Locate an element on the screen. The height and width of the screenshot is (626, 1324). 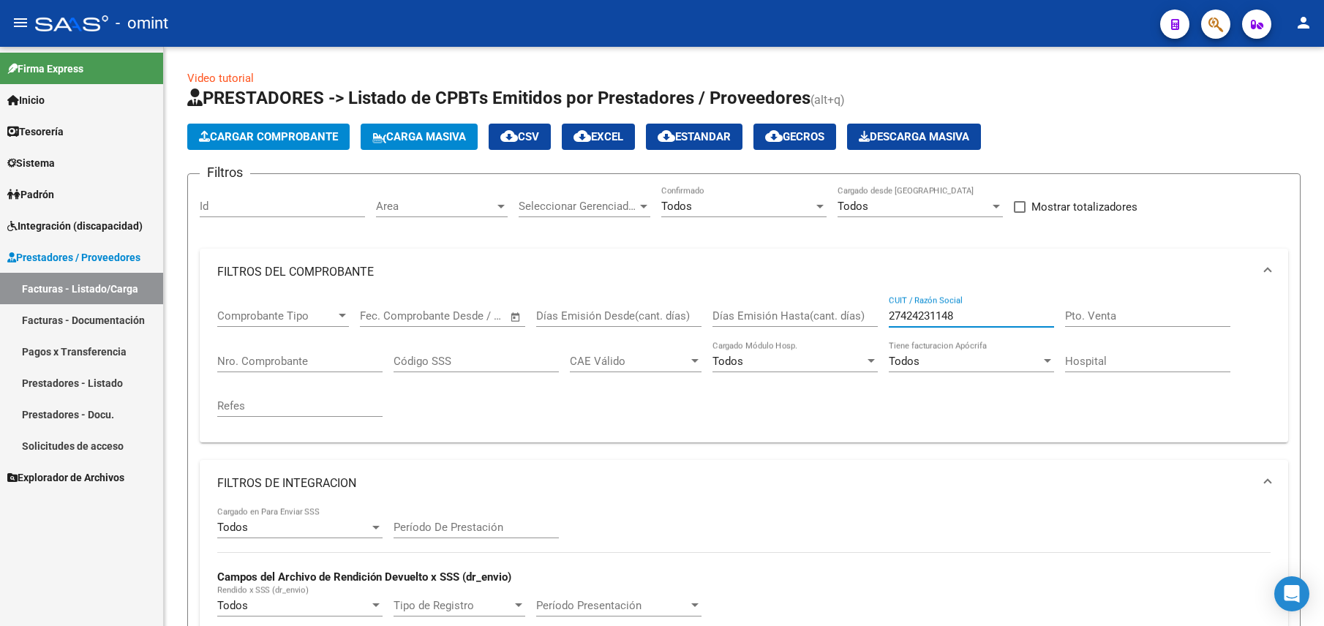
span: Gecros is located at coordinates (794, 137).